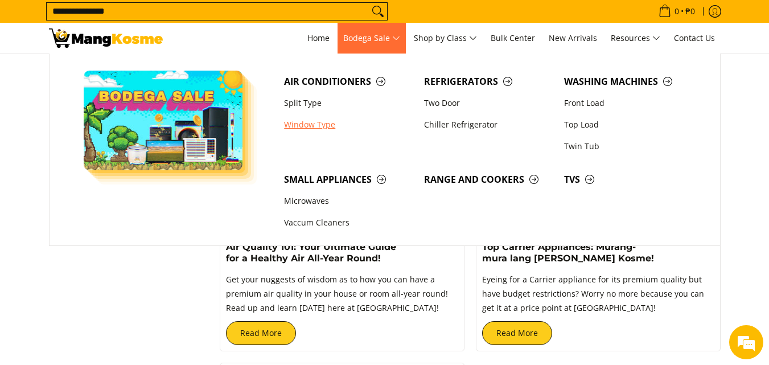 The height and width of the screenshot is (365, 769). Describe the element at coordinates (372, 38) in the screenshot. I see `a: Bodega Sale` at that location.